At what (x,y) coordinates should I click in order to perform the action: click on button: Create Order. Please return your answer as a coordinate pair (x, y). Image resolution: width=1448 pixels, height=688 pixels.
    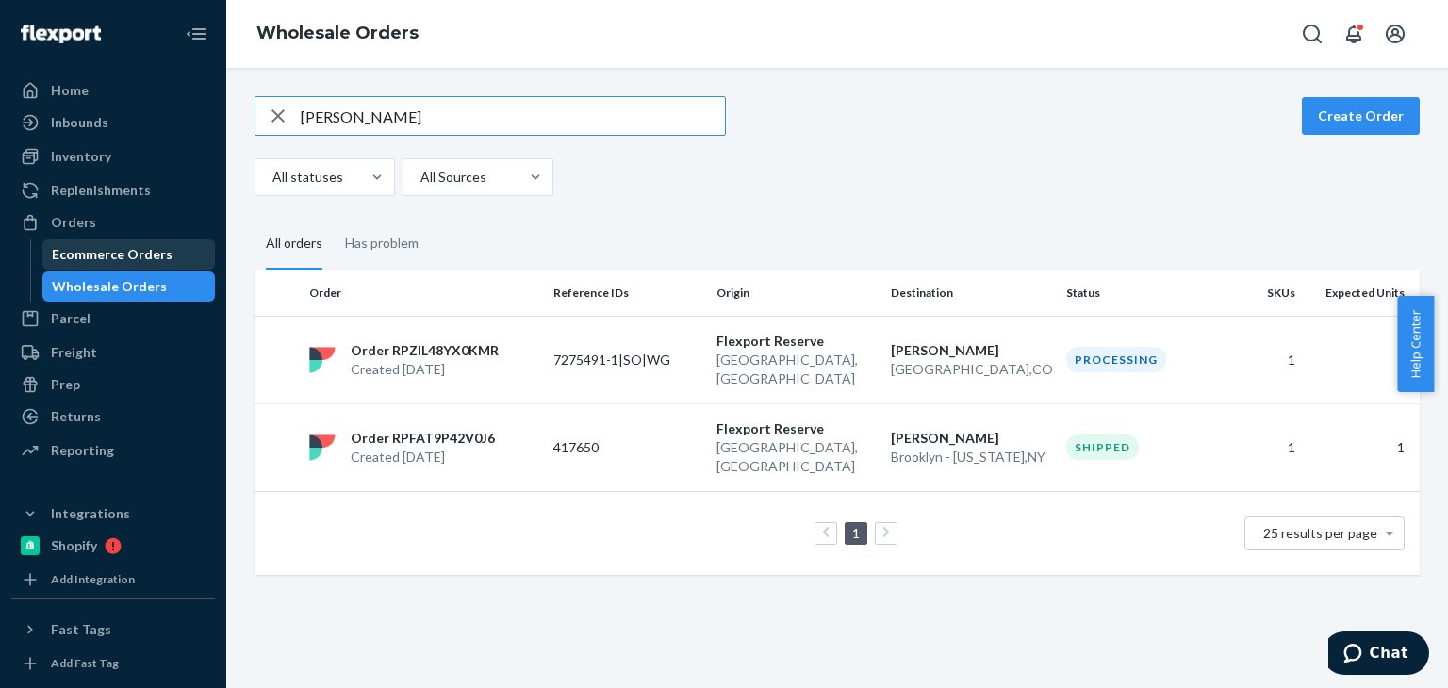
    Looking at the image, I should click on (1360, 116).